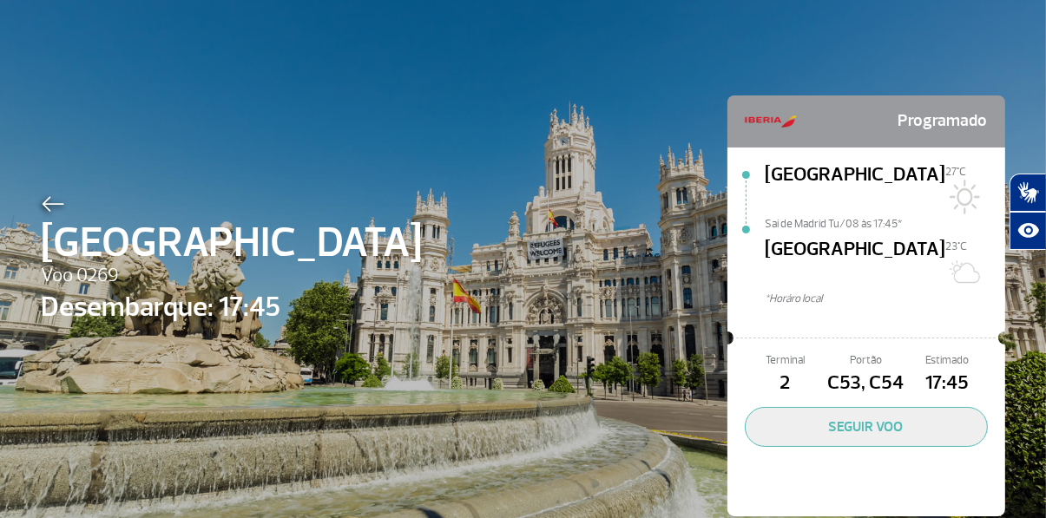 The height and width of the screenshot is (518, 1046). Describe the element at coordinates (866, 360) in the screenshot. I see `span: Portão` at that location.